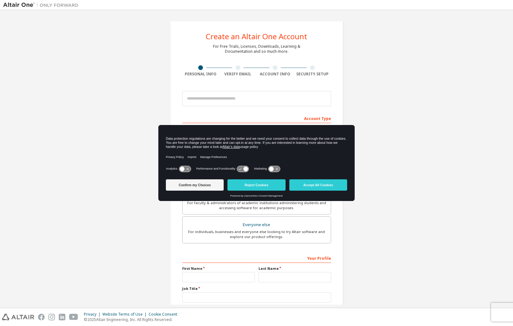  What do you see at coordinates (62, 317) in the screenshot?
I see `img: linkedin.svg` at bounding box center [62, 317].